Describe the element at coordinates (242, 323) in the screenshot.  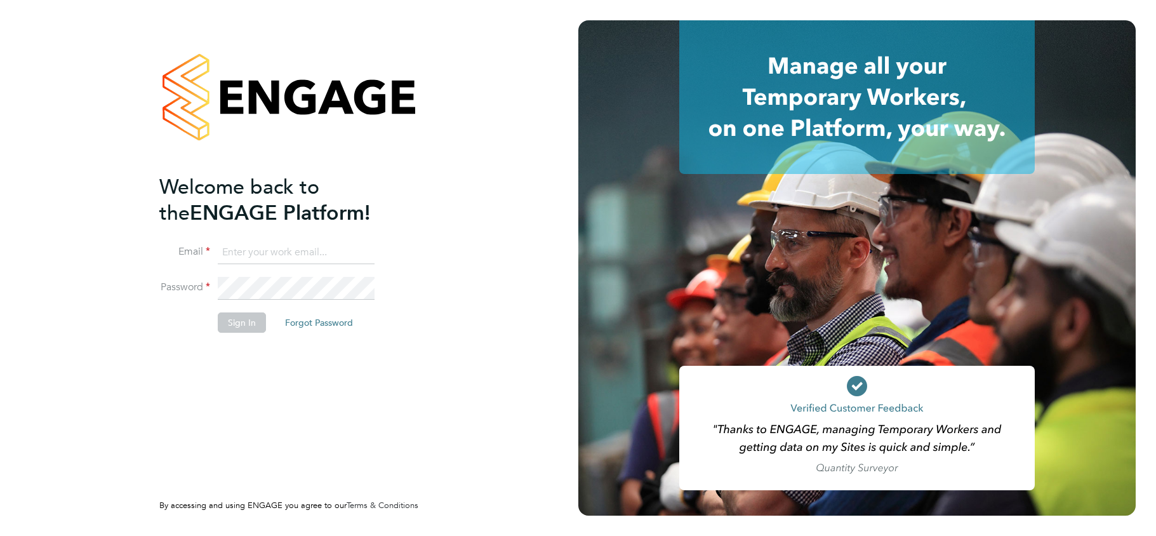
I see `button: Sign In` at that location.